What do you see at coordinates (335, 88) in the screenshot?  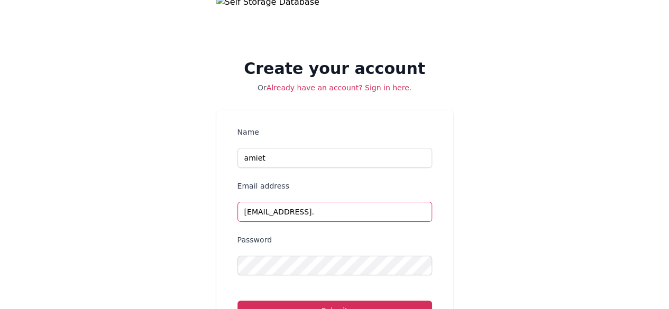 I see `p: Or` at bounding box center [335, 88].